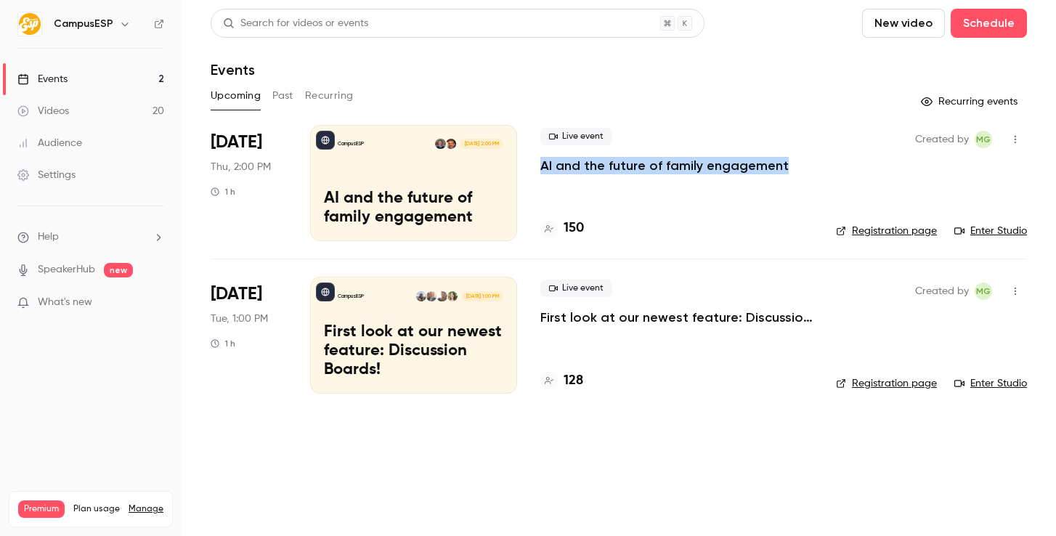 The width and height of the screenshot is (1056, 536). I want to click on img: Danielle Dreeszen, so click(442, 296).